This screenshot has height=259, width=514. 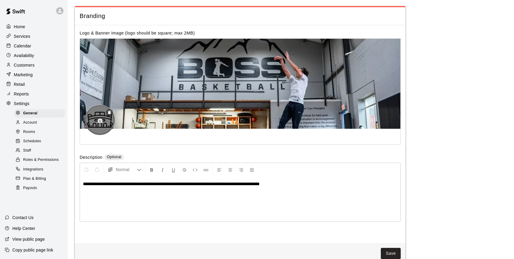 I want to click on div: General, so click(x=40, y=114).